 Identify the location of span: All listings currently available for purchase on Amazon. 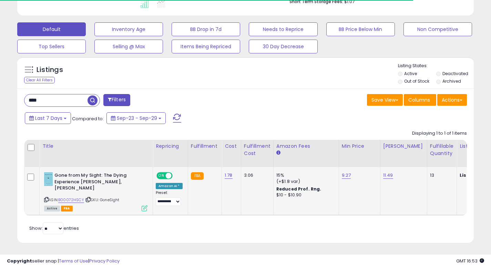
(52, 208).